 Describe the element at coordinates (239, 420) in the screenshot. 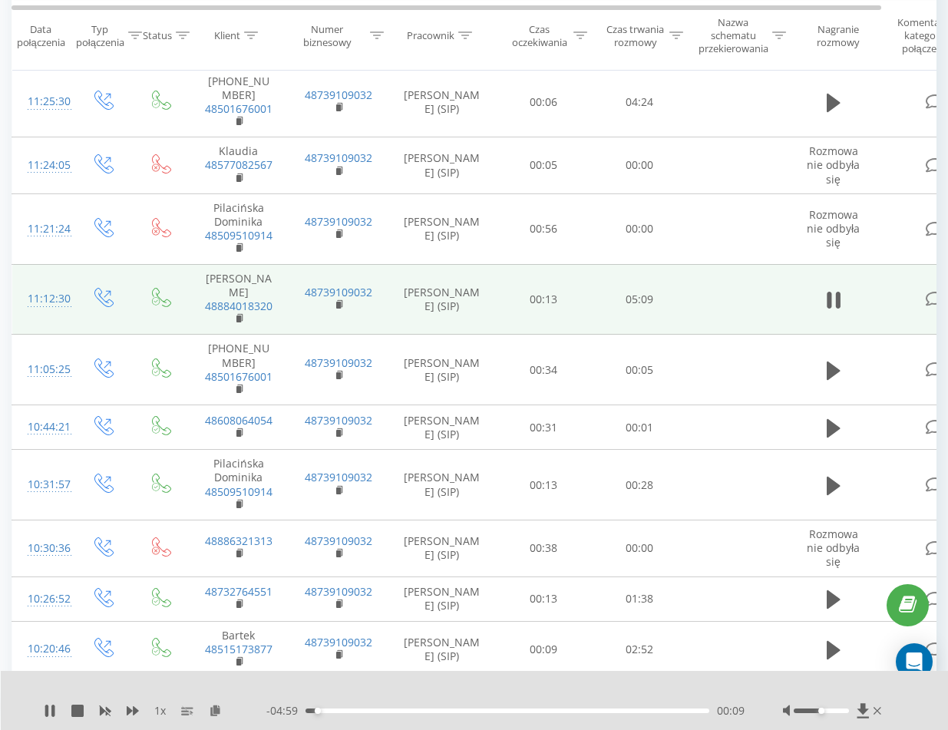

I see `a: 48608064054` at that location.